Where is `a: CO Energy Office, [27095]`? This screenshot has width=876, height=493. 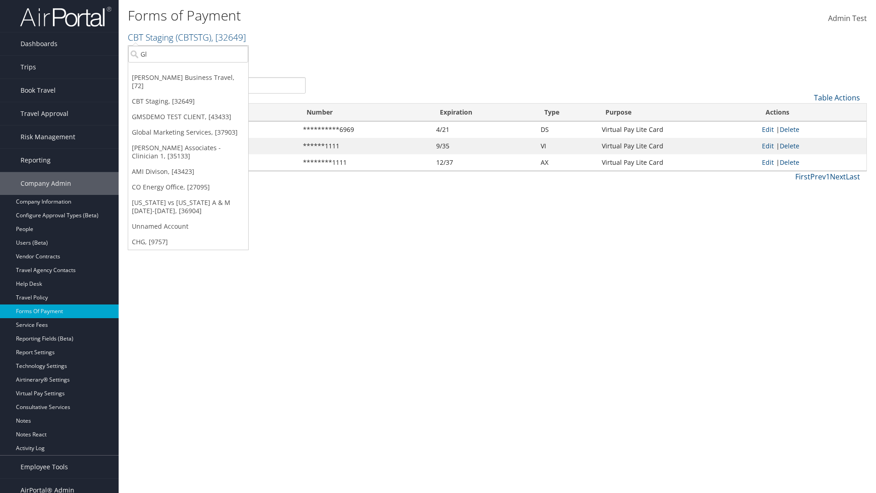 a: CO Energy Office, [27095] is located at coordinates (188, 187).